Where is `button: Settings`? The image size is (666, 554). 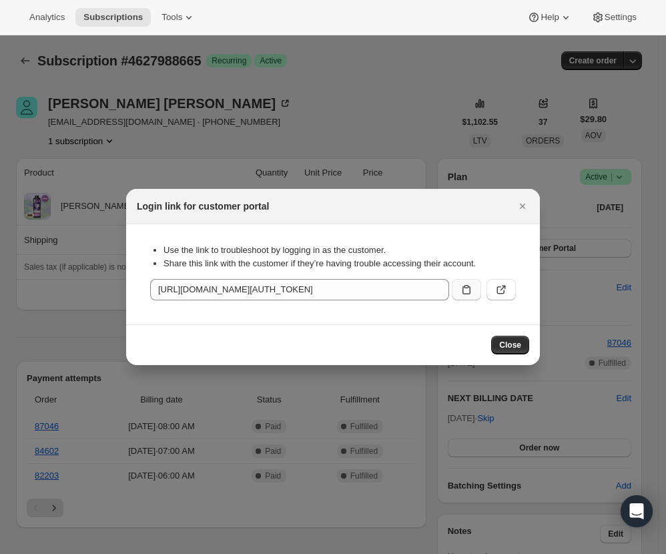 button: Settings is located at coordinates (614, 17).